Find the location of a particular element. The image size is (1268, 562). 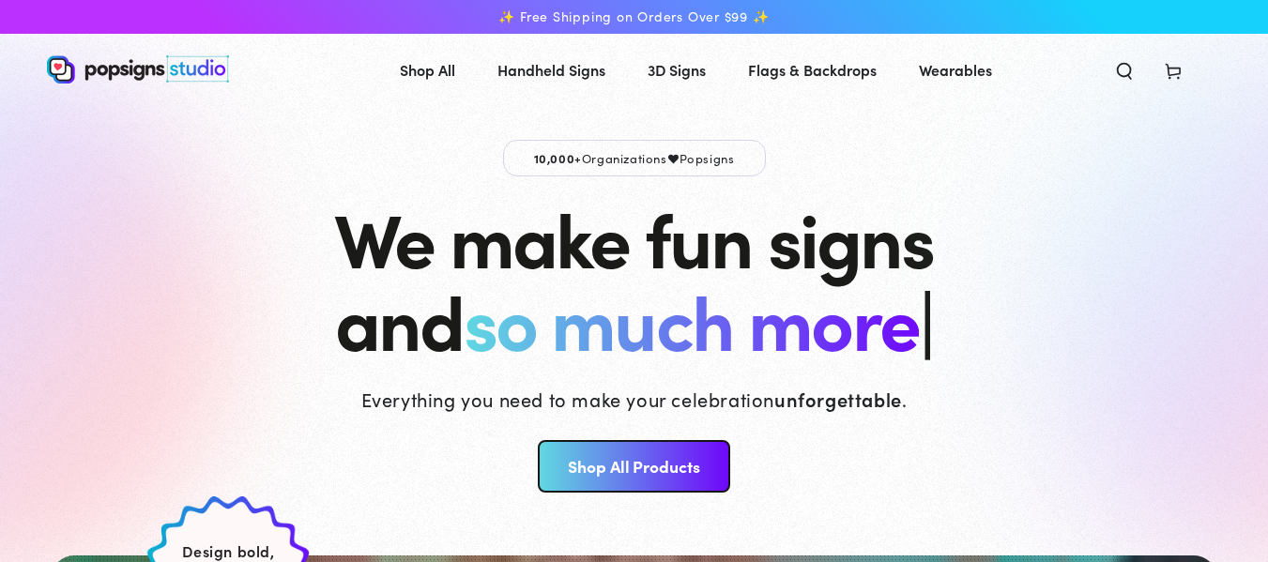

span: Wearables is located at coordinates (956, 69).